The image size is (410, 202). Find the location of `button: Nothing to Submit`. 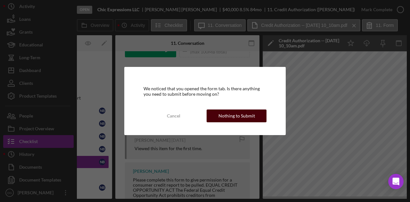

button: Nothing to Submit is located at coordinates (236, 116).